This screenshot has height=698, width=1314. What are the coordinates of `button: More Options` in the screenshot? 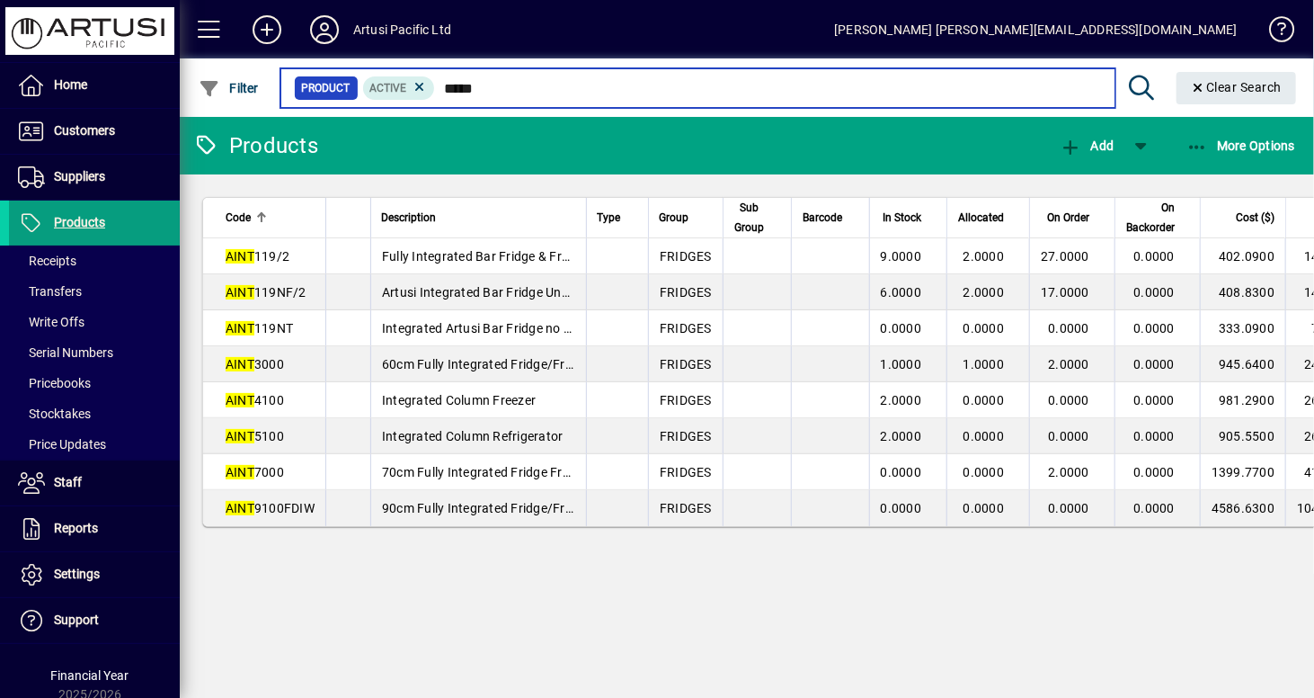 It's located at (1242, 146).